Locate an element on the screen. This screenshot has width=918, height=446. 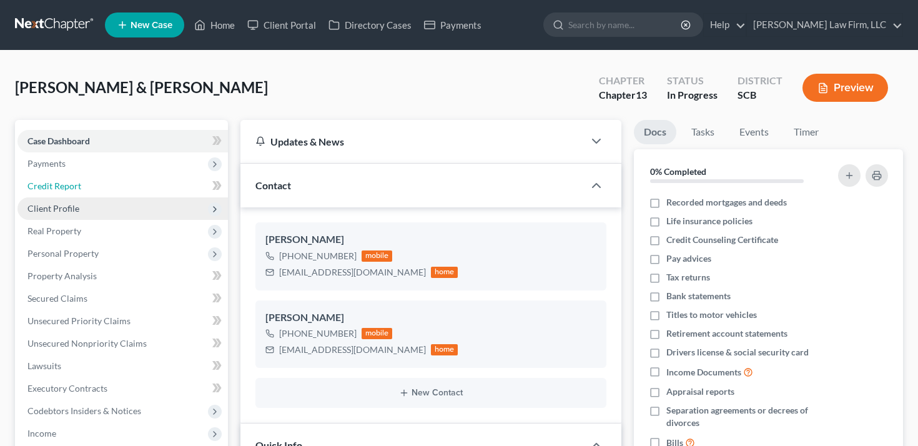
span: Retirement account statements is located at coordinates (727, 333).